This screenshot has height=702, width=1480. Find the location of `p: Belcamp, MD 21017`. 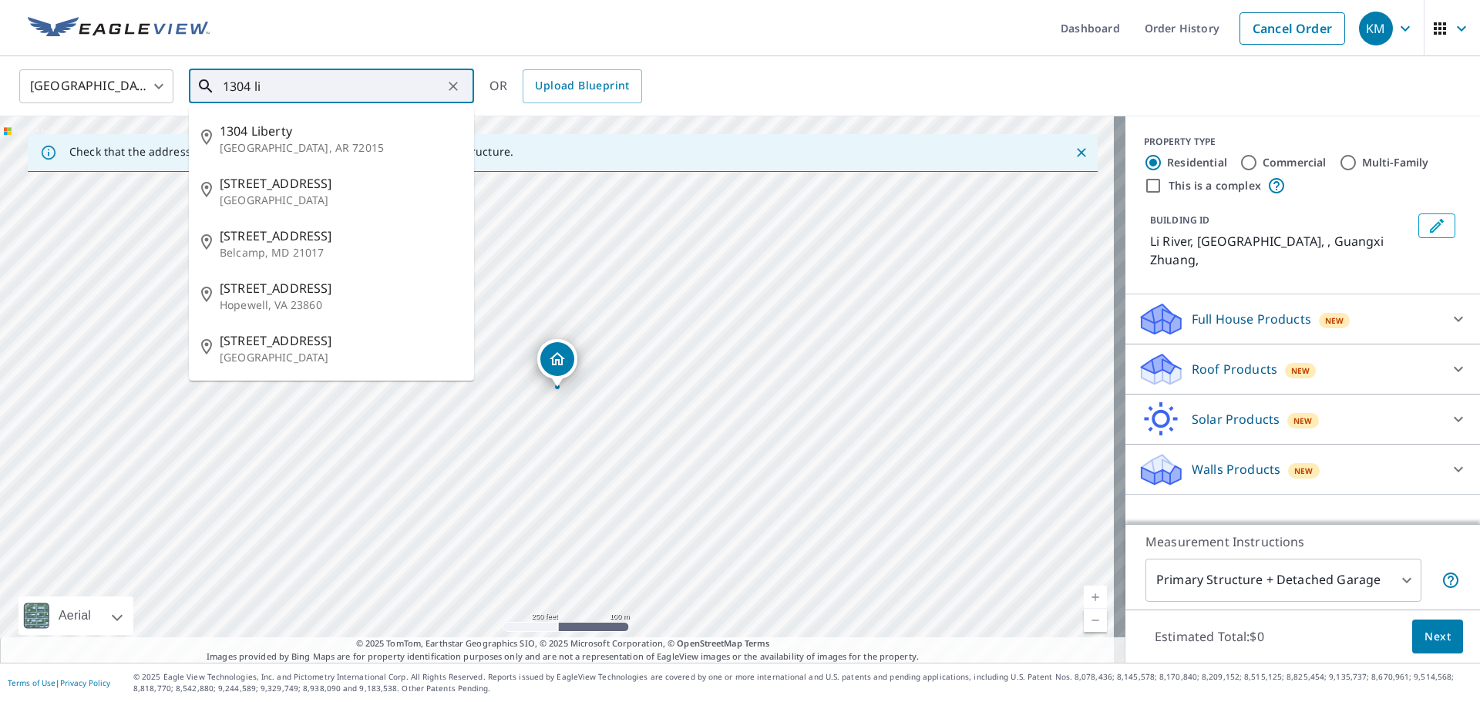

p: Belcamp, MD 21017 is located at coordinates (341, 253).